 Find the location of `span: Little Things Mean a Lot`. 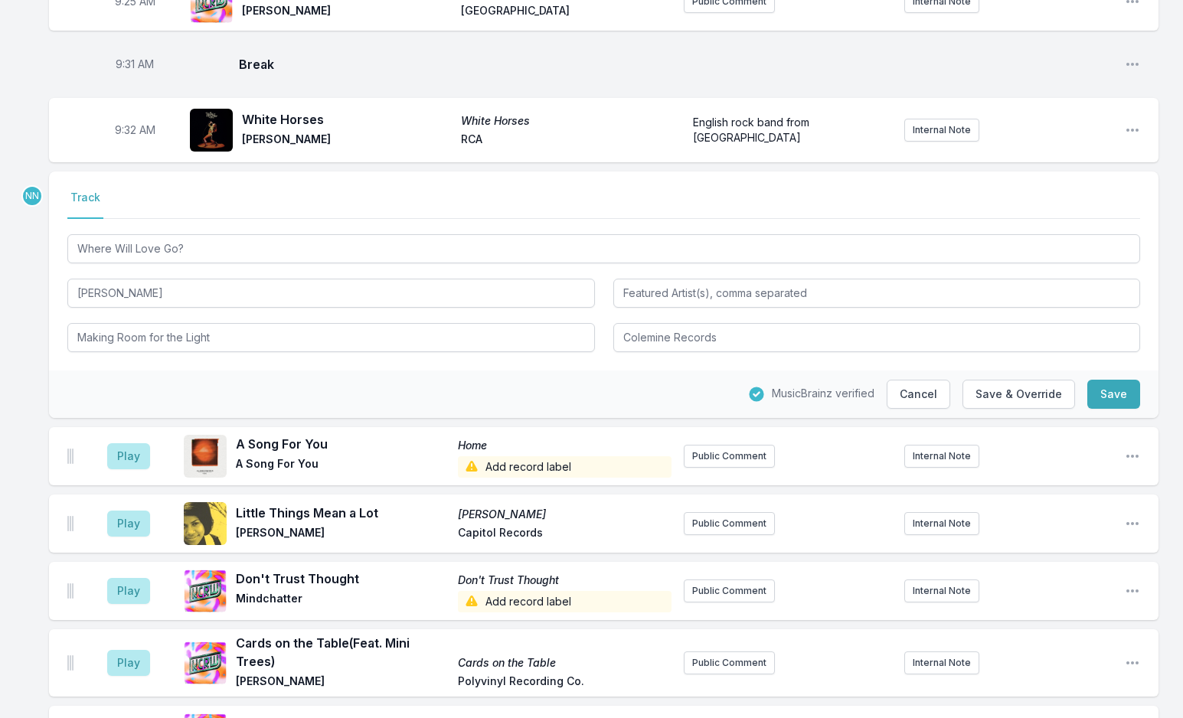

span: Little Things Mean a Lot is located at coordinates (342, 513).